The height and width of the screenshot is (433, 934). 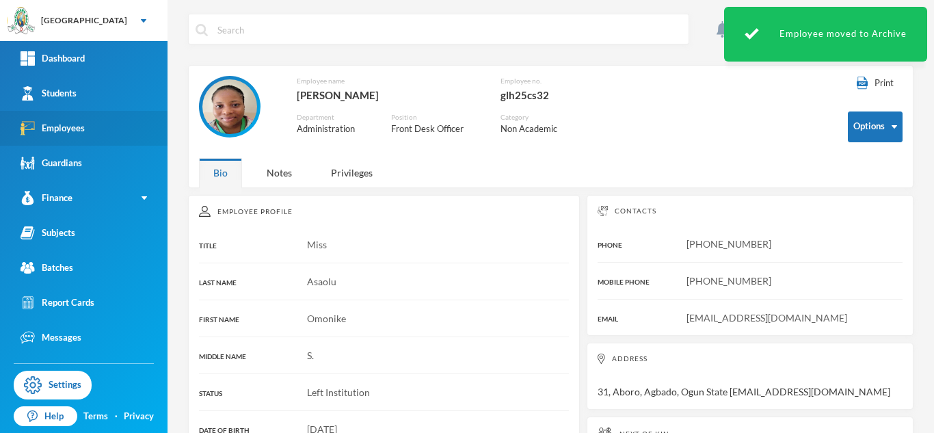 I want to click on div: Department, so click(x=333, y=117).